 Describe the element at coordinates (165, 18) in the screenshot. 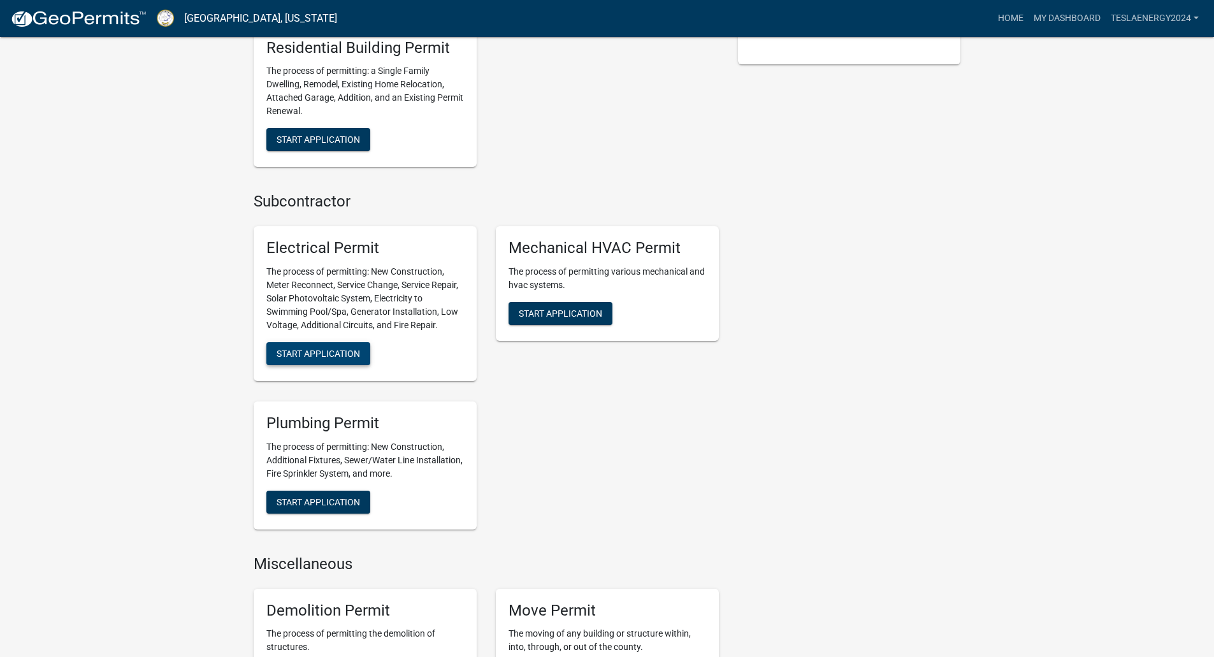

I see `img: Putnam County, Georgia` at that location.